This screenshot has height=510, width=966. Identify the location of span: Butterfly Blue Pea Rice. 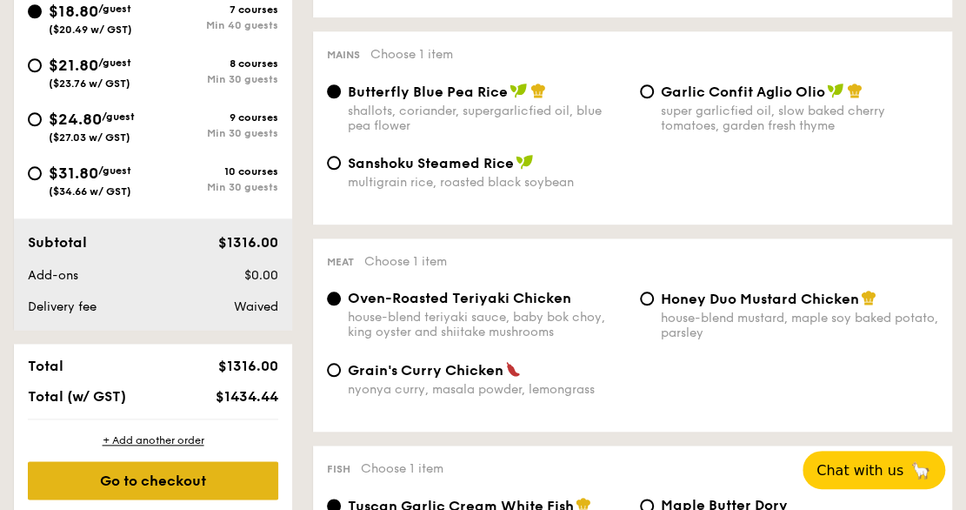
(428, 91).